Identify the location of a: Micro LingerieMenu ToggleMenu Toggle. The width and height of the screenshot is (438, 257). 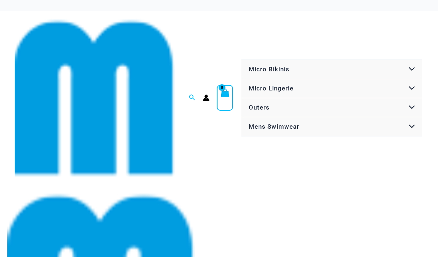
(332, 88).